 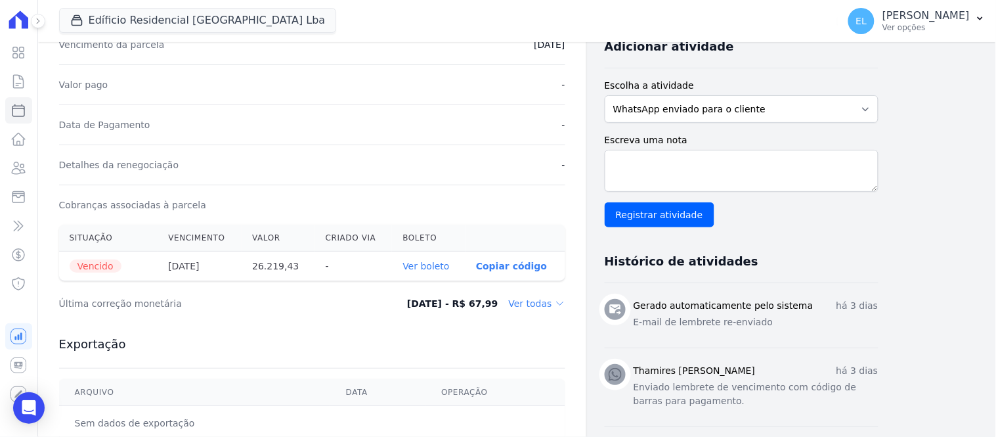 I want to click on p: Copiar código, so click(x=511, y=266).